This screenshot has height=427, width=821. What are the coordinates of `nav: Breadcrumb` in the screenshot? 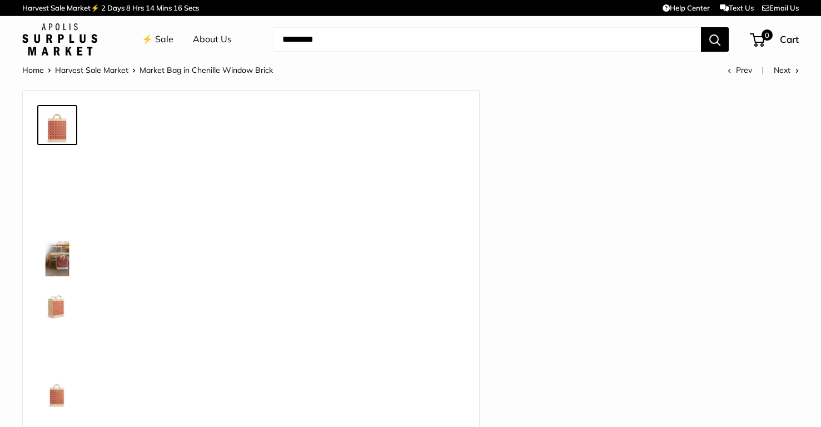 It's located at (147, 70).